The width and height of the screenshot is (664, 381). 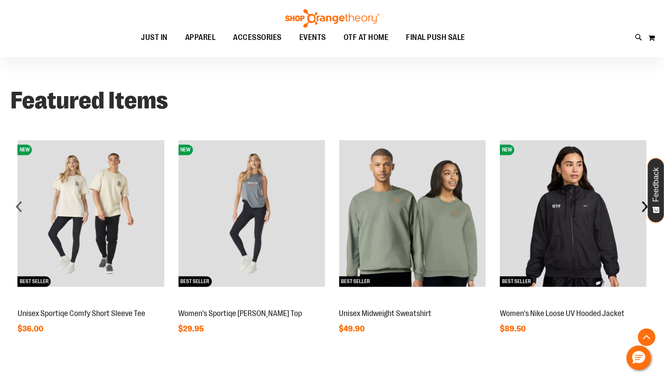 I want to click on a: ACCESSORIES, so click(x=257, y=38).